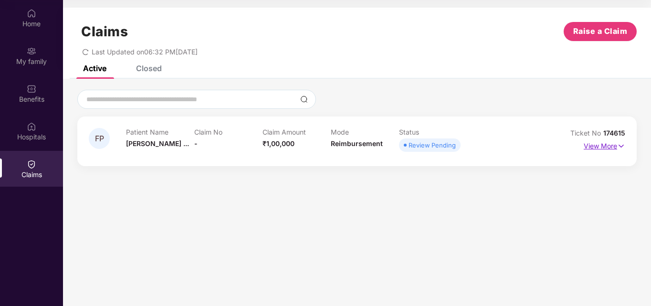  What do you see at coordinates (621, 146) in the screenshot?
I see `img: svg+xml;base64,PHN2ZyB4bWxucz0iaHR0cDovL3d3dy53My5vcmcvMjAwMC9zdmciIHdpZHRoPSIxNyIgaGVpZ2h0PSIxNy...` at bounding box center [621, 146].